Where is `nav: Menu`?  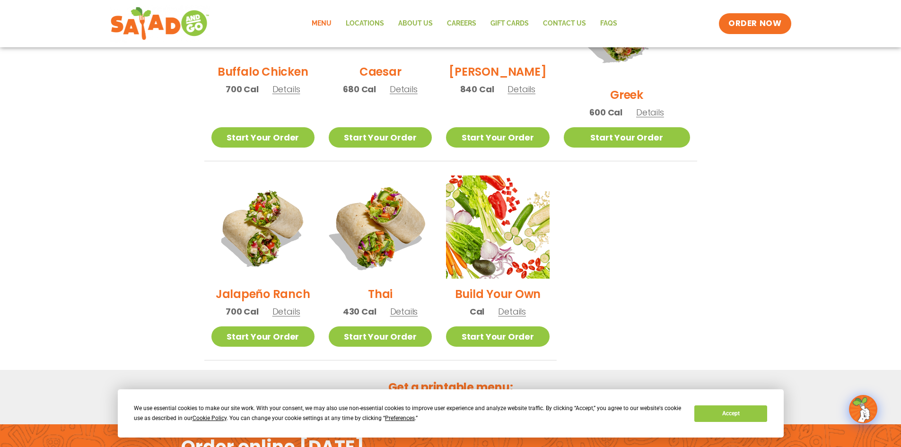 nav: Menu is located at coordinates (464, 24).